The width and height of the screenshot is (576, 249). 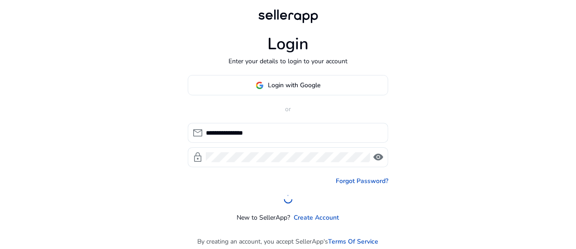 I want to click on p: Enter your details to login to your account, so click(x=288, y=61).